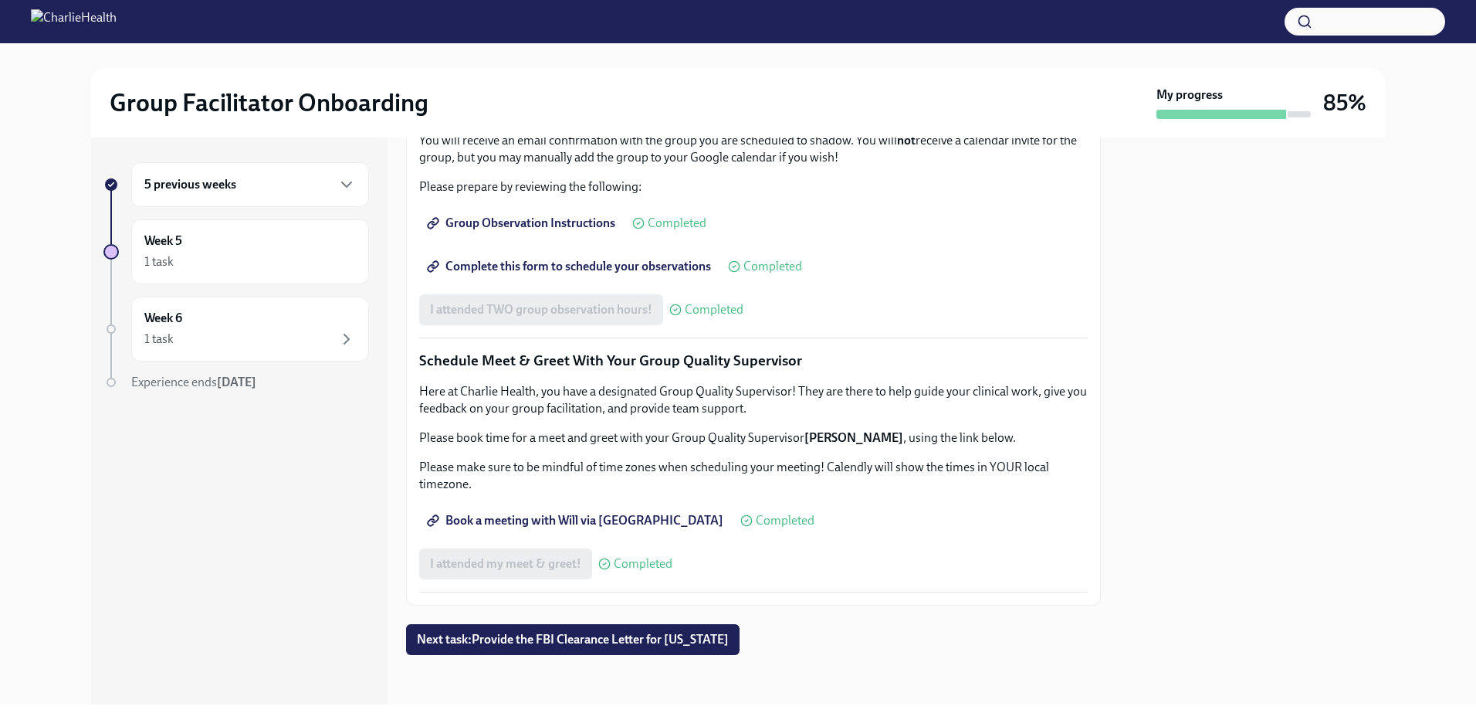  Describe the element at coordinates (163, 241) in the screenshot. I see `h6: Week 5` at that location.